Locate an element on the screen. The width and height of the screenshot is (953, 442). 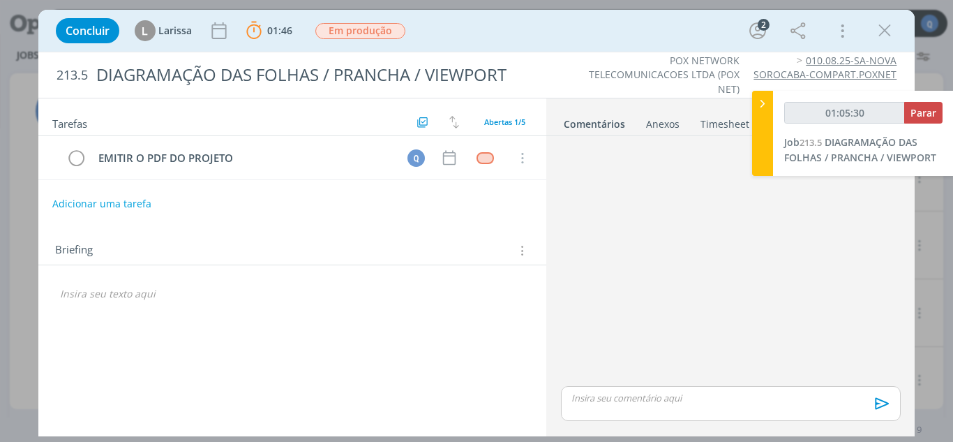
button: Parar is located at coordinates (923, 112).